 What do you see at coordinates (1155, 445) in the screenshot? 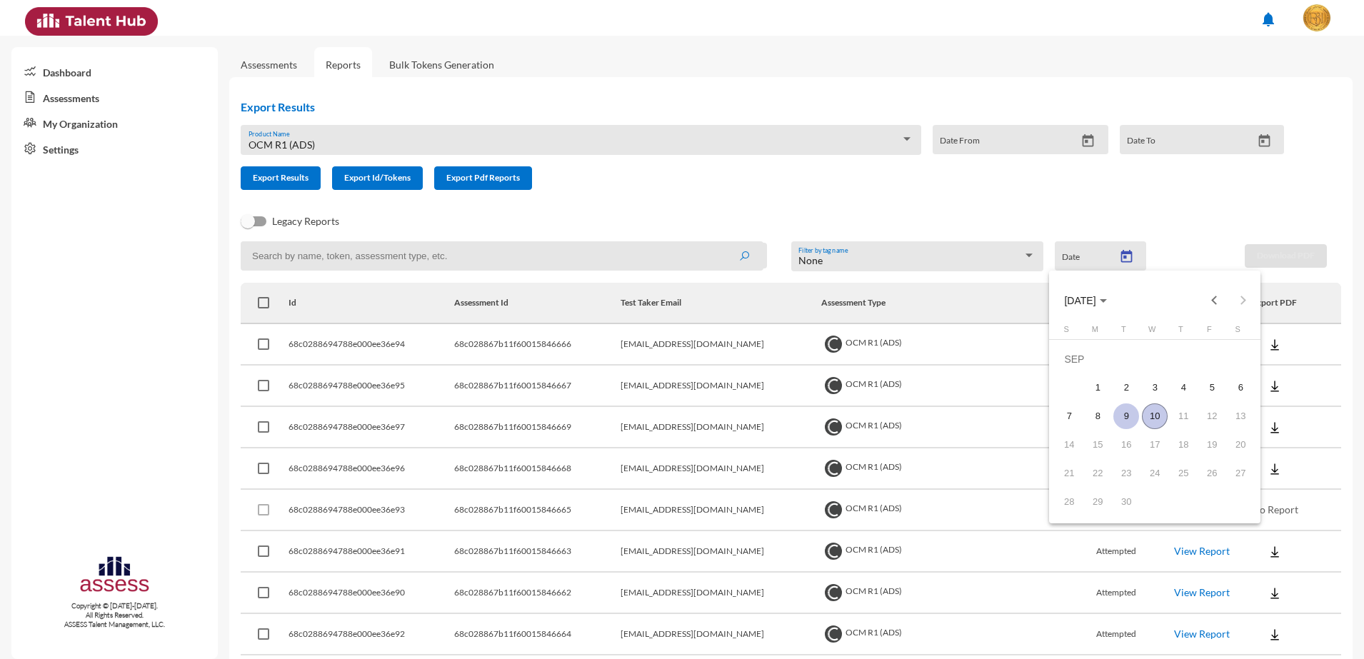
I see `td: September 17, 2025` at bounding box center [1155, 445].